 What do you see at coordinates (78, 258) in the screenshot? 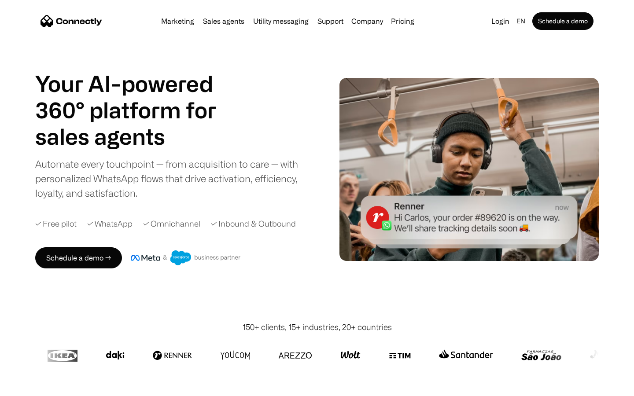
I see `a: Schedule a demo →` at bounding box center [78, 258].